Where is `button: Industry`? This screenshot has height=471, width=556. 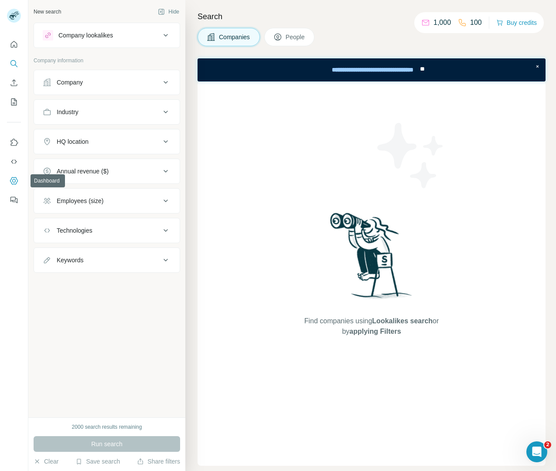 button: Industry is located at coordinates (107, 112).